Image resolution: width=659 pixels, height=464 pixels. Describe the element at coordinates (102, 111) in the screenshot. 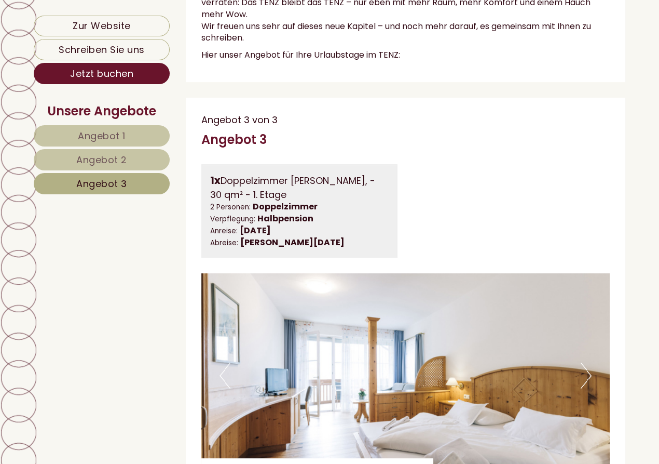

I see `div: Unsere Angebote` at that location.